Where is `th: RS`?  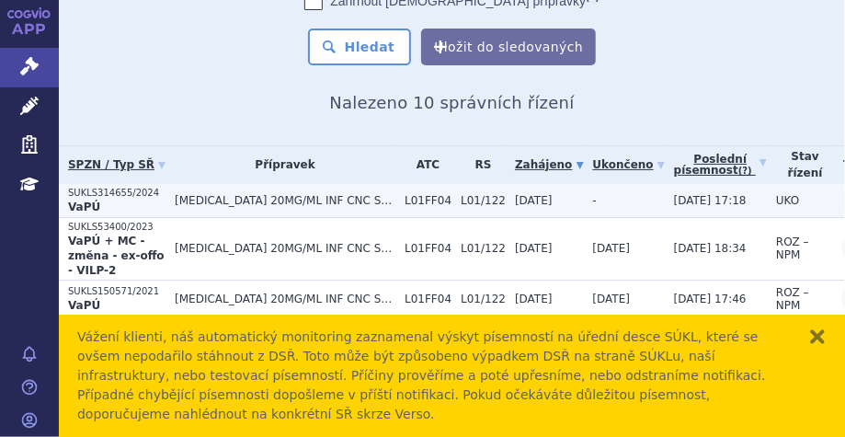
th: RS is located at coordinates (478, 165).